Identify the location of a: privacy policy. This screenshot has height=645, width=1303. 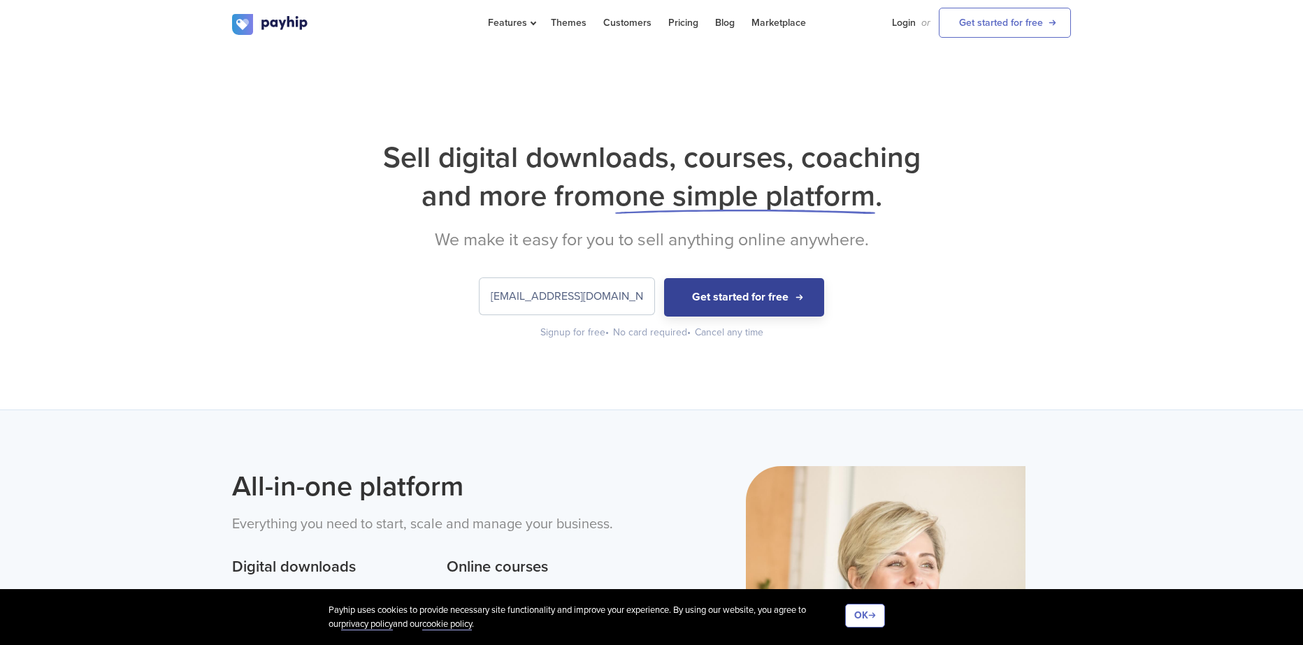
(367, 624).